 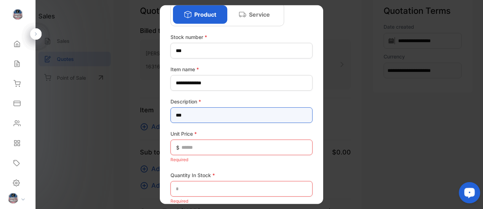 I want to click on img: logo, so click(x=18, y=15).